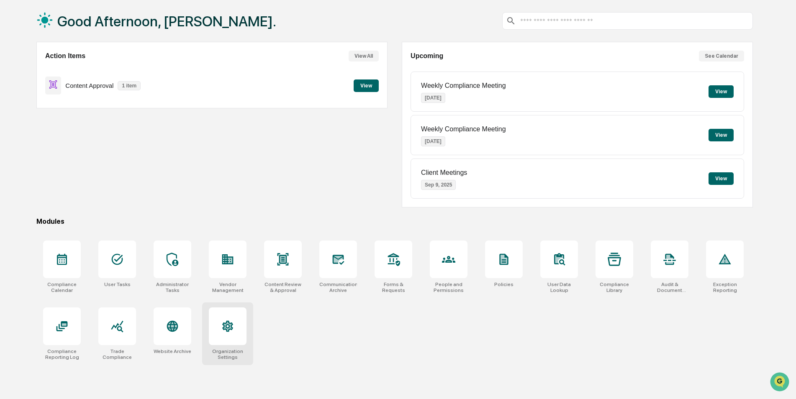  Describe the element at coordinates (444, 173) in the screenshot. I see `p: Client Meetings` at that location.